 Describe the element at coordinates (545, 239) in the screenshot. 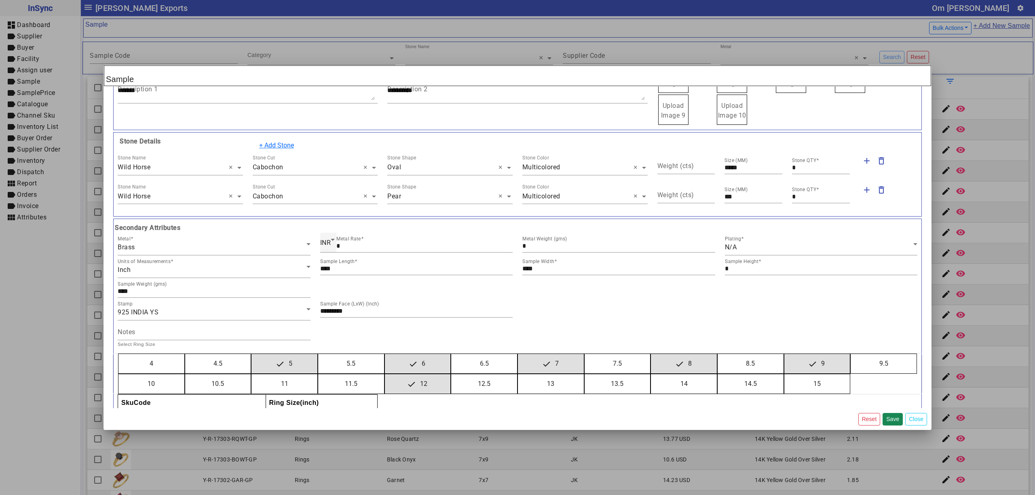

I see `mat-label: Metal Weight (gms)` at that location.